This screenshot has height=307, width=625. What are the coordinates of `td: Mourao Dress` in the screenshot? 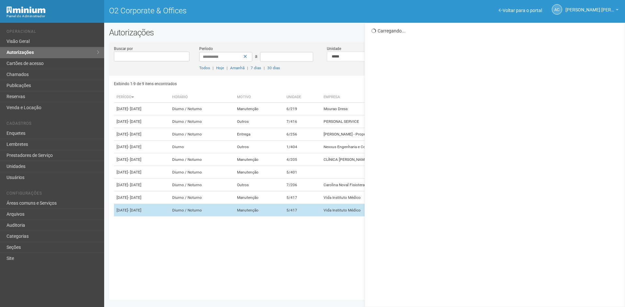 It's located at (392, 109).